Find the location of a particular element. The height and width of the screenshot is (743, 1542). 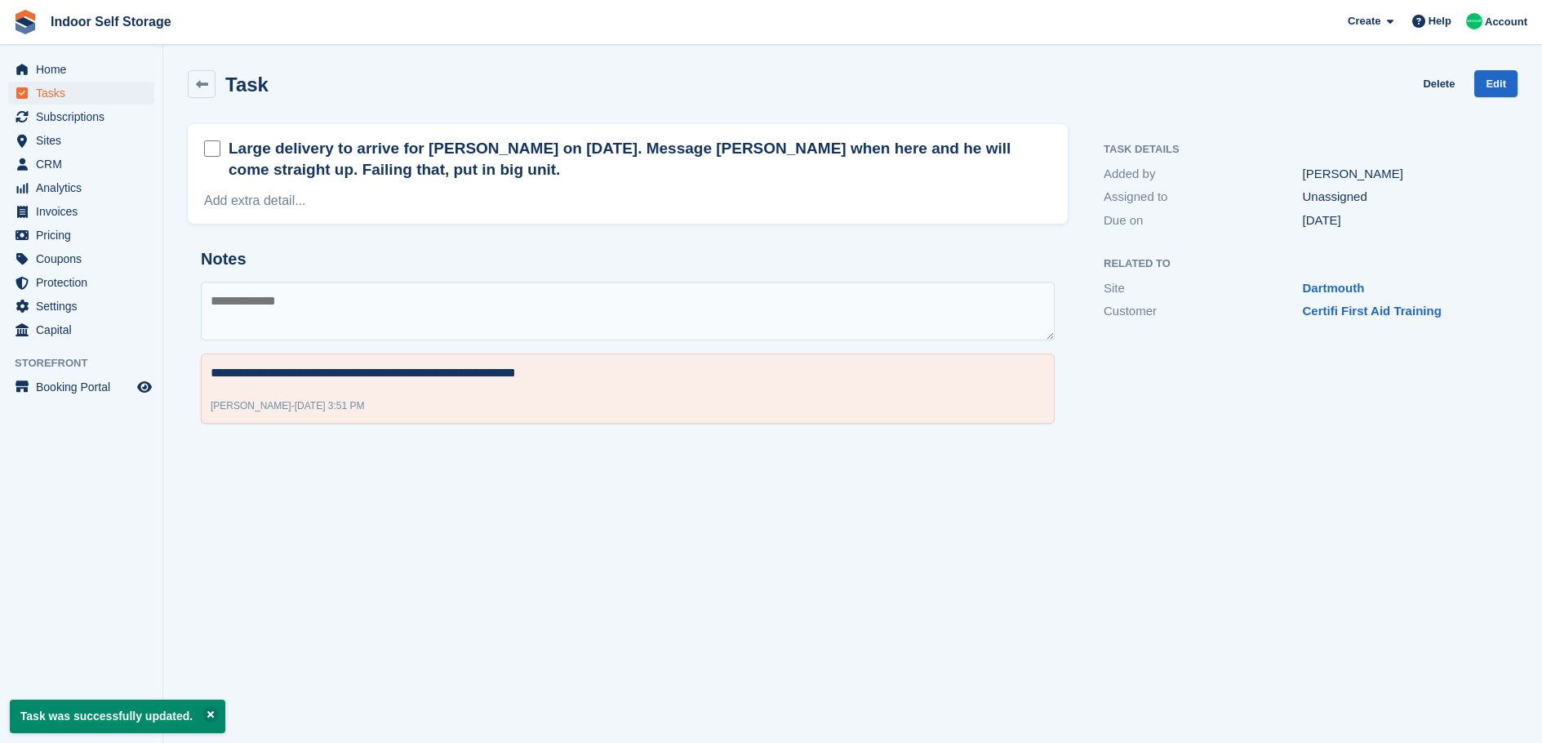

p: Task was successfully updated. is located at coordinates (118, 716).